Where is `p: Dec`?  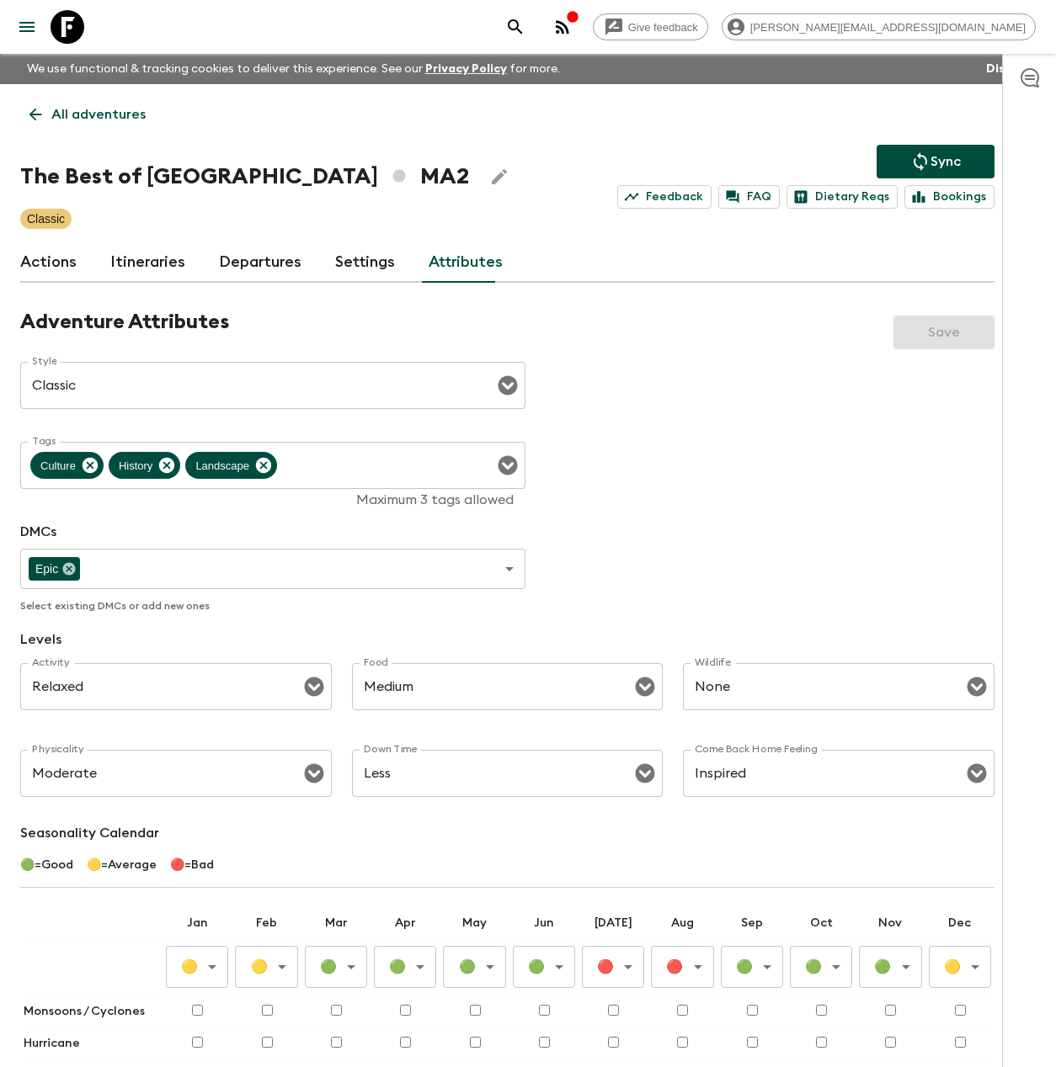 p: Dec is located at coordinates (960, 924).